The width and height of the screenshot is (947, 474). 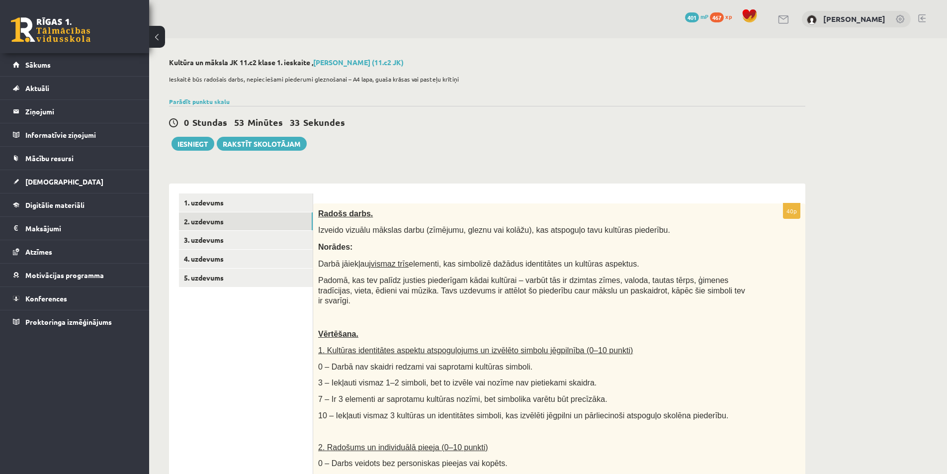 I want to click on span: Vērtēšana., so click(x=338, y=334).